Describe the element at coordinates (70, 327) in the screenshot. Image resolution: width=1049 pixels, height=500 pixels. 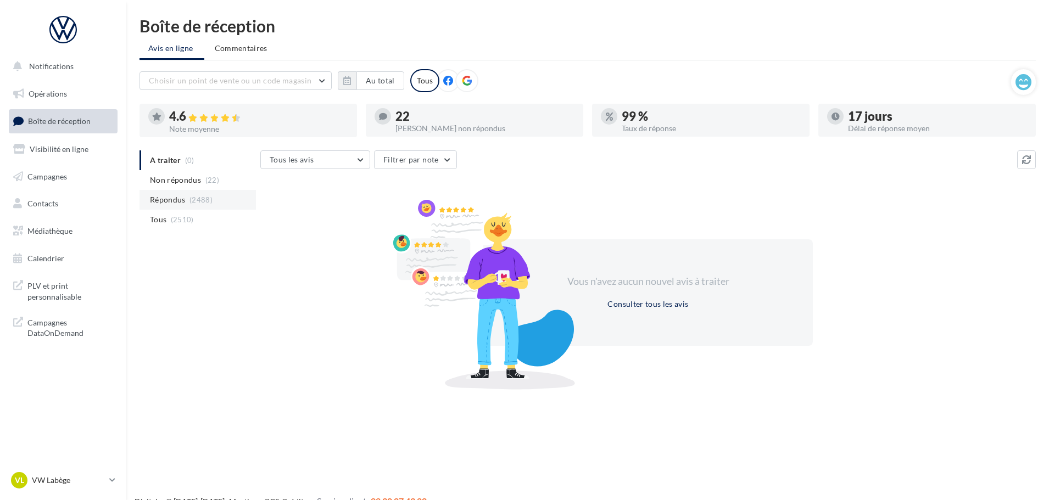
I see `span: Campagnes DataOnDemand` at that location.